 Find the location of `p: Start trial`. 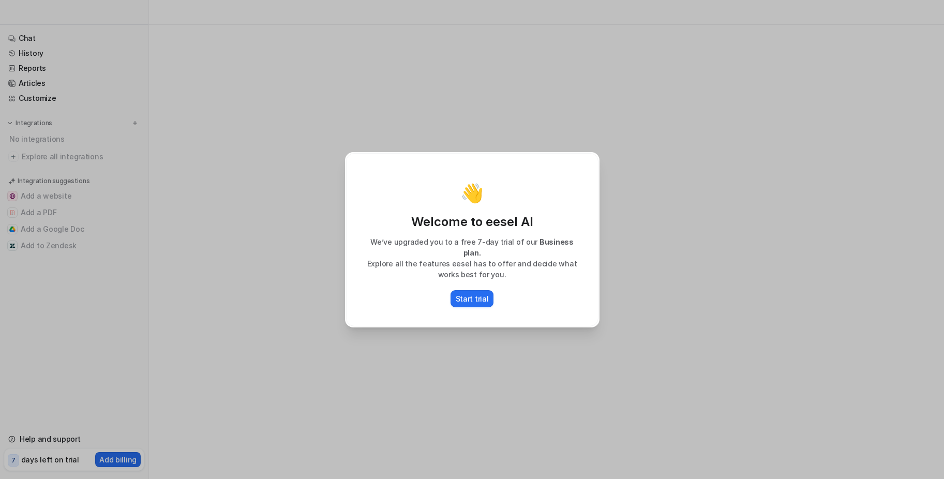

p: Start trial is located at coordinates (472, 298).